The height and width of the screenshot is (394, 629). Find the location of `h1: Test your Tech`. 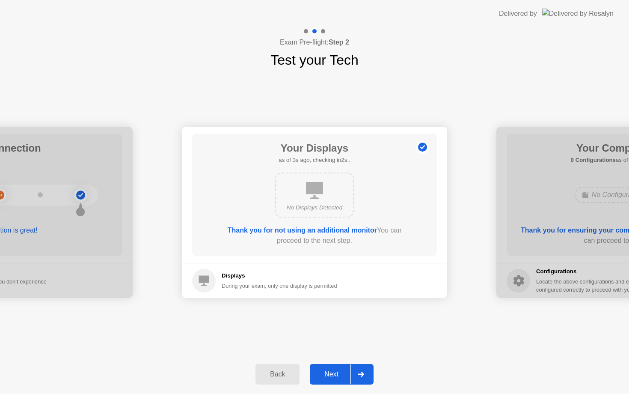

h1: Test your Tech is located at coordinates (315, 60).